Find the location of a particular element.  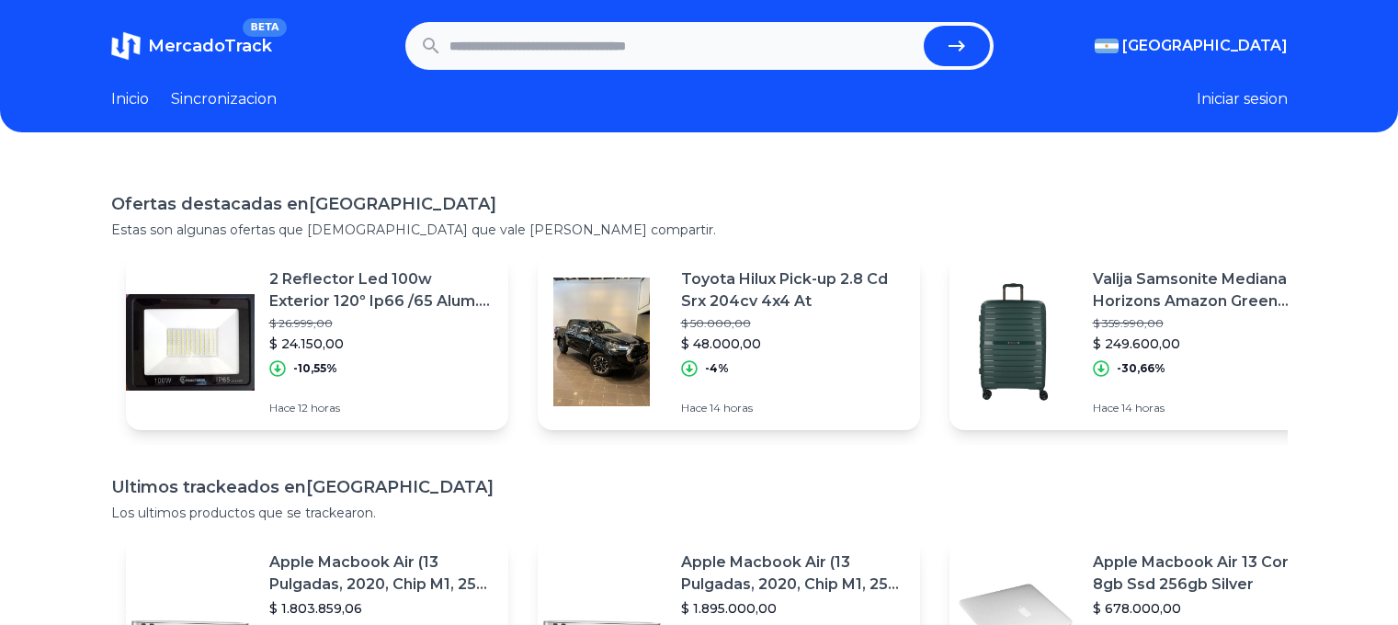

img: Argentina is located at coordinates (1106, 46).